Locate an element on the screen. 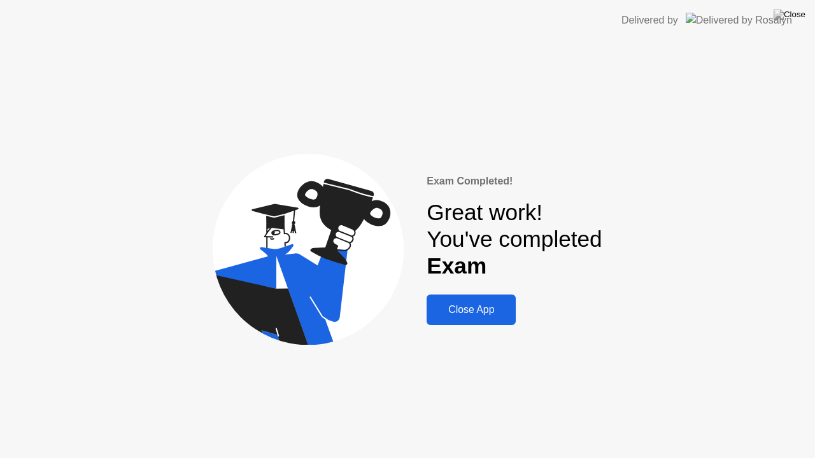  div: Great work! You've completed is located at coordinates (514, 239).